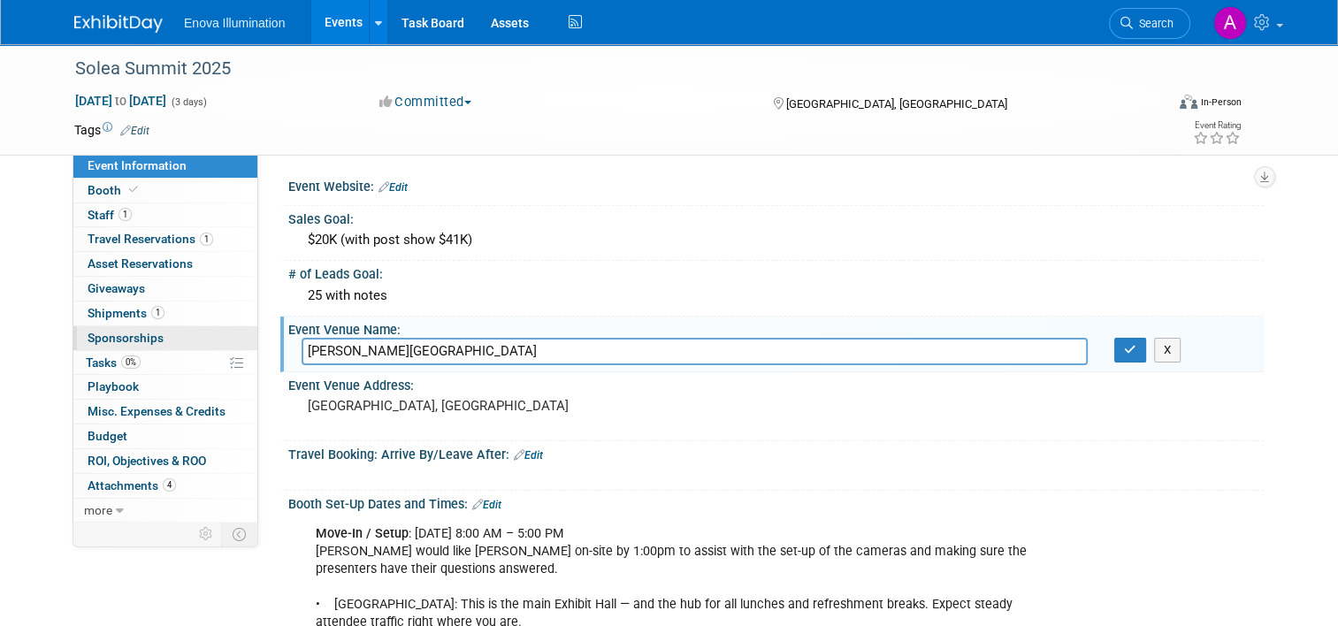 The width and height of the screenshot is (1338, 626). Describe the element at coordinates (775, 453) in the screenshot. I see `div: Travel Booking: Arrive By/Leave After:` at that location.